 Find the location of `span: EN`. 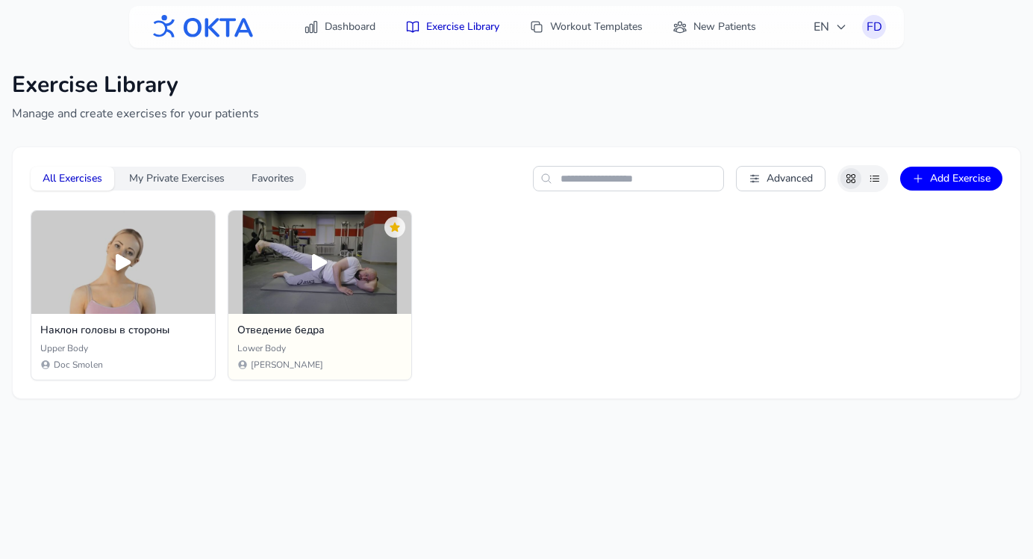

span: EN is located at coordinates (830, 27).